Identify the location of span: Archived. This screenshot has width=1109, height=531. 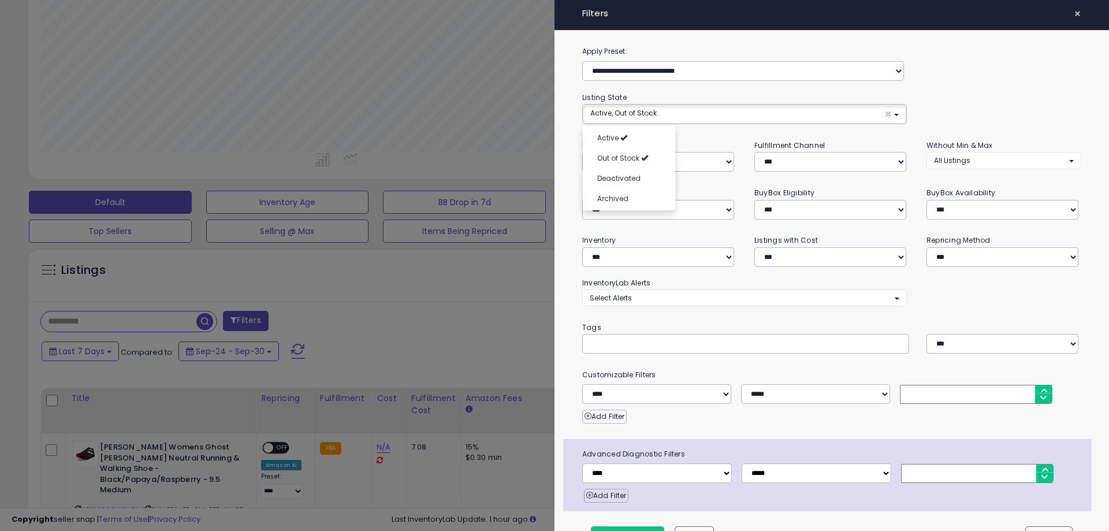
(613, 198).